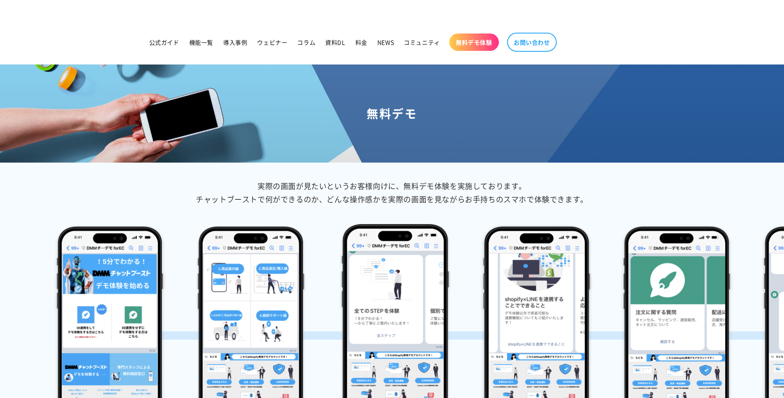 This screenshot has width=784, height=398. What do you see at coordinates (235, 42) in the screenshot?
I see `span: 導入事例` at bounding box center [235, 42].